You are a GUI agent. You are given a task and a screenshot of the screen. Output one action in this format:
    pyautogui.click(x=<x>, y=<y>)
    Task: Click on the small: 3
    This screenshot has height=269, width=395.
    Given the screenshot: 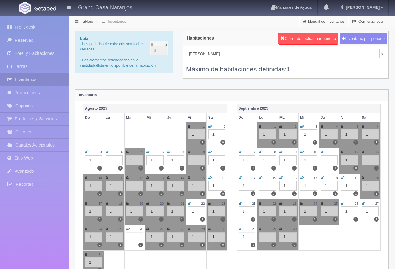 What is the action you would take?
    pyautogui.click(x=101, y=152)
    